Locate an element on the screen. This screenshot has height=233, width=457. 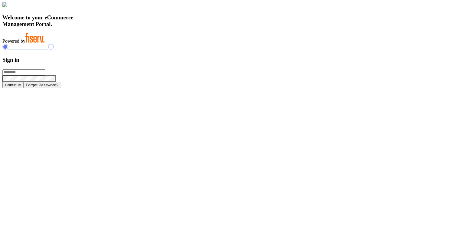
span: Powered by is located at coordinates (14, 41).